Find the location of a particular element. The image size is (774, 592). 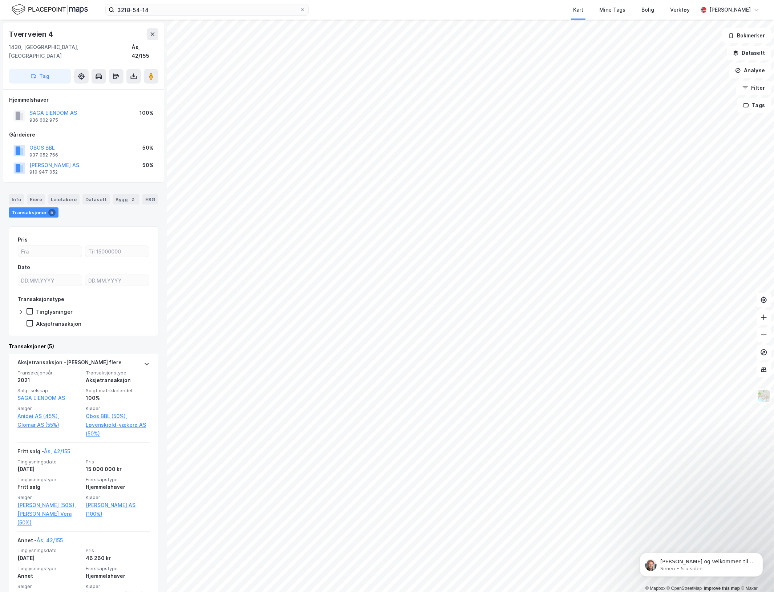

div: Transaksjoner (5) is located at coordinates (84, 347).